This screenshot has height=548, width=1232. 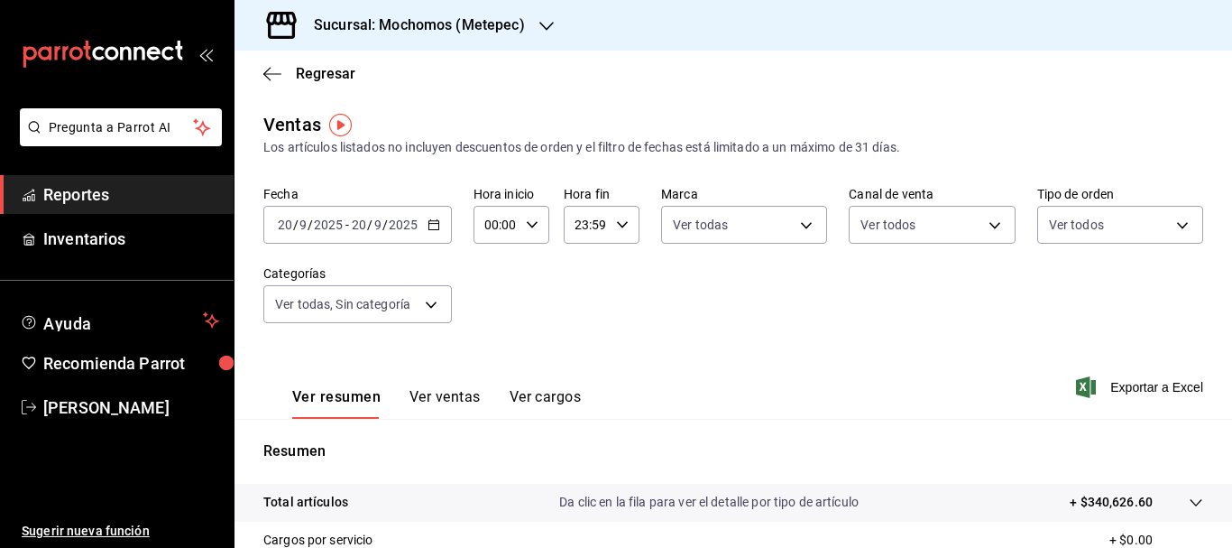 I want to click on span: Regresar, so click(x=326, y=73).